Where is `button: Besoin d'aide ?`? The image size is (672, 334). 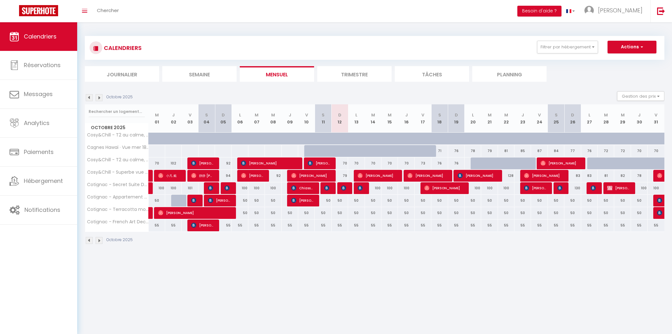 button: Besoin d'aide ? is located at coordinates (539, 11).